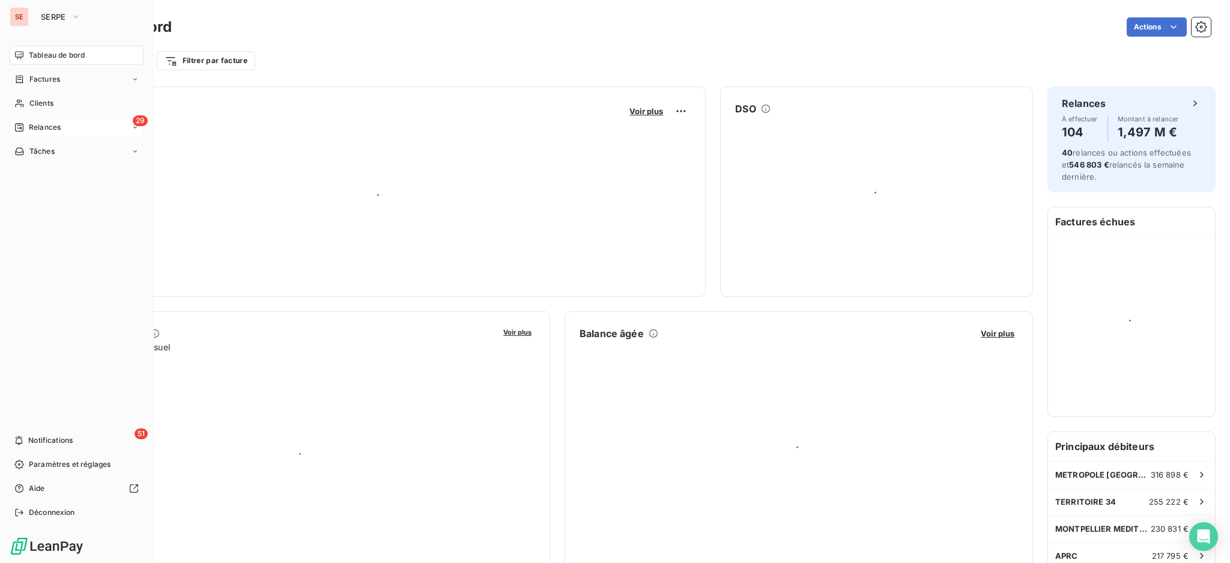 This screenshot has width=1230, height=563. I want to click on img: Logo LeanPay, so click(47, 546).